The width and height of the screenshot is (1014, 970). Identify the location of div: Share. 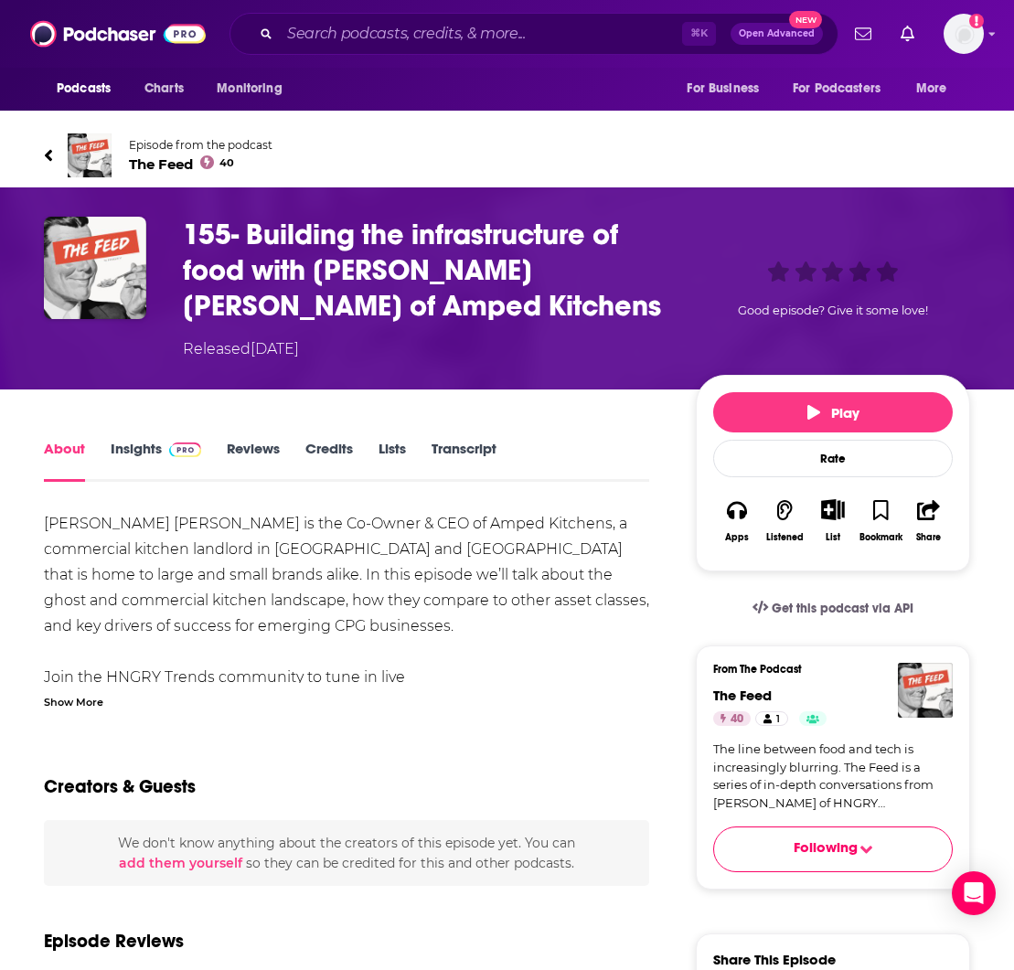
(928, 538).